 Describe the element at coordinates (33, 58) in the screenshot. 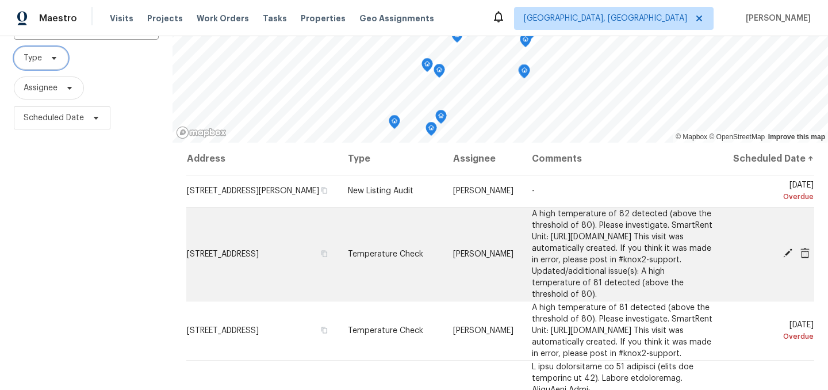

I see `span: Type` at that location.